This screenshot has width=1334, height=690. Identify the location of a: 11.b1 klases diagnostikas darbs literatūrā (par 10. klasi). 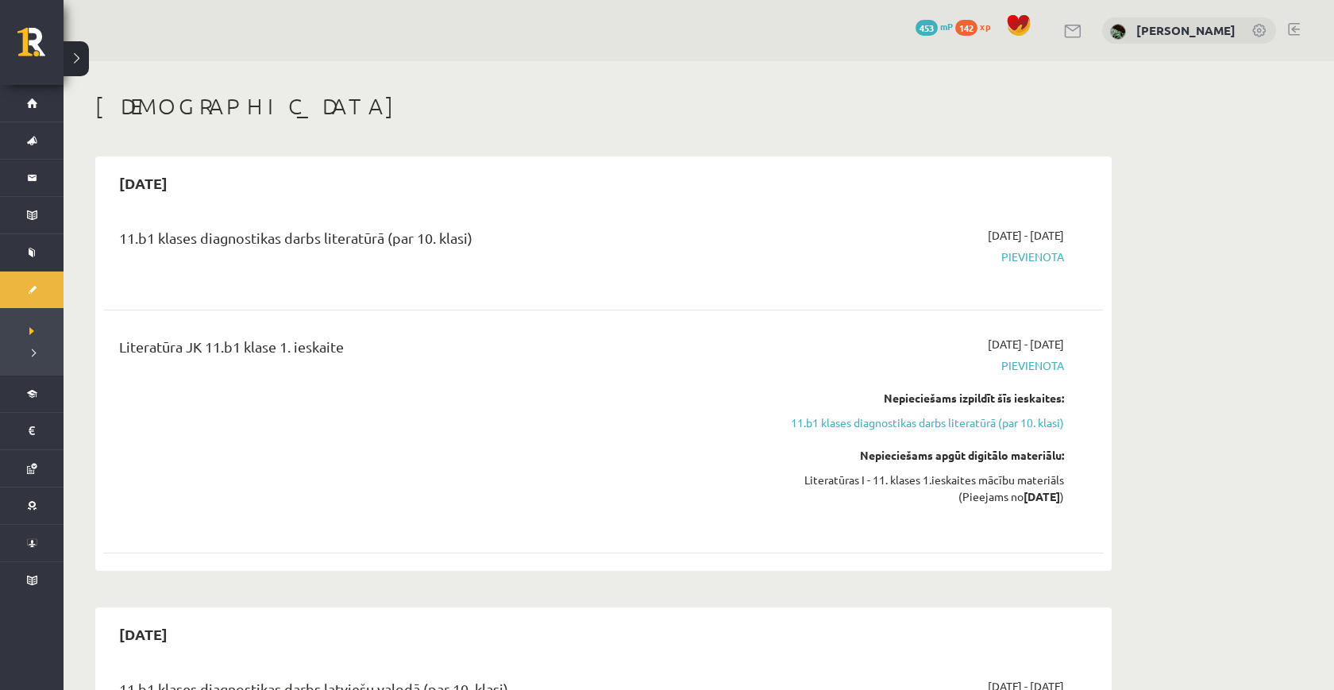
(914, 423).